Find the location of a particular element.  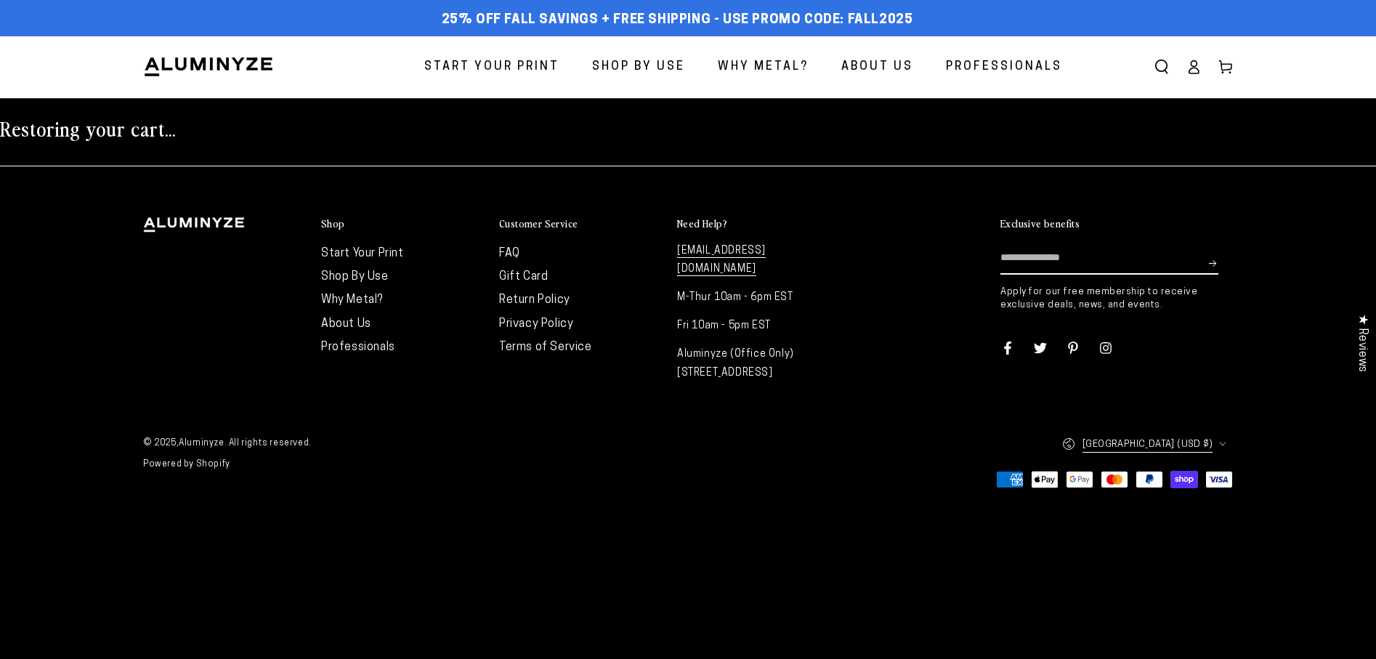

span: About Us is located at coordinates (877, 67).